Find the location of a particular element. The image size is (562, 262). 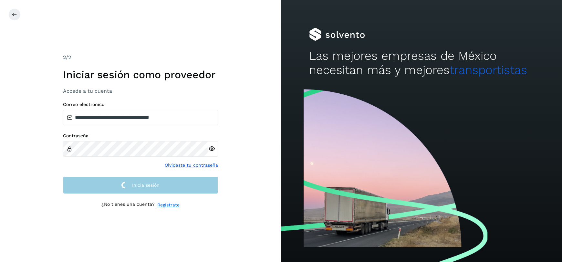

h3: Accede a tu cuenta is located at coordinates (140, 91).